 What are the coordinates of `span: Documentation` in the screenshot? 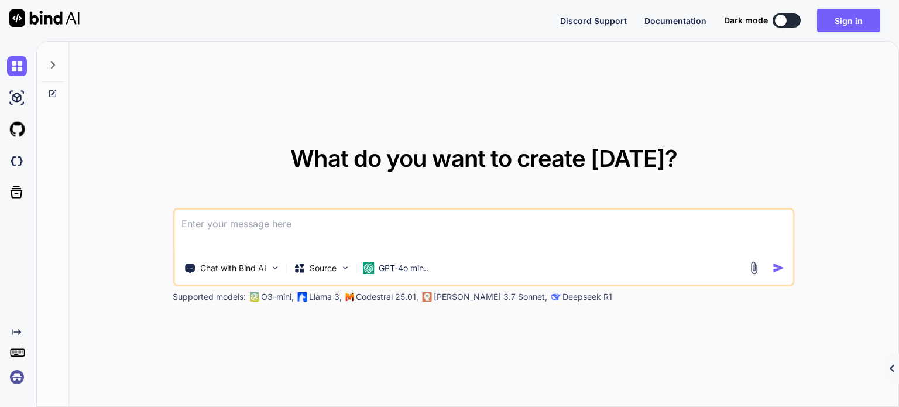 It's located at (675, 20).